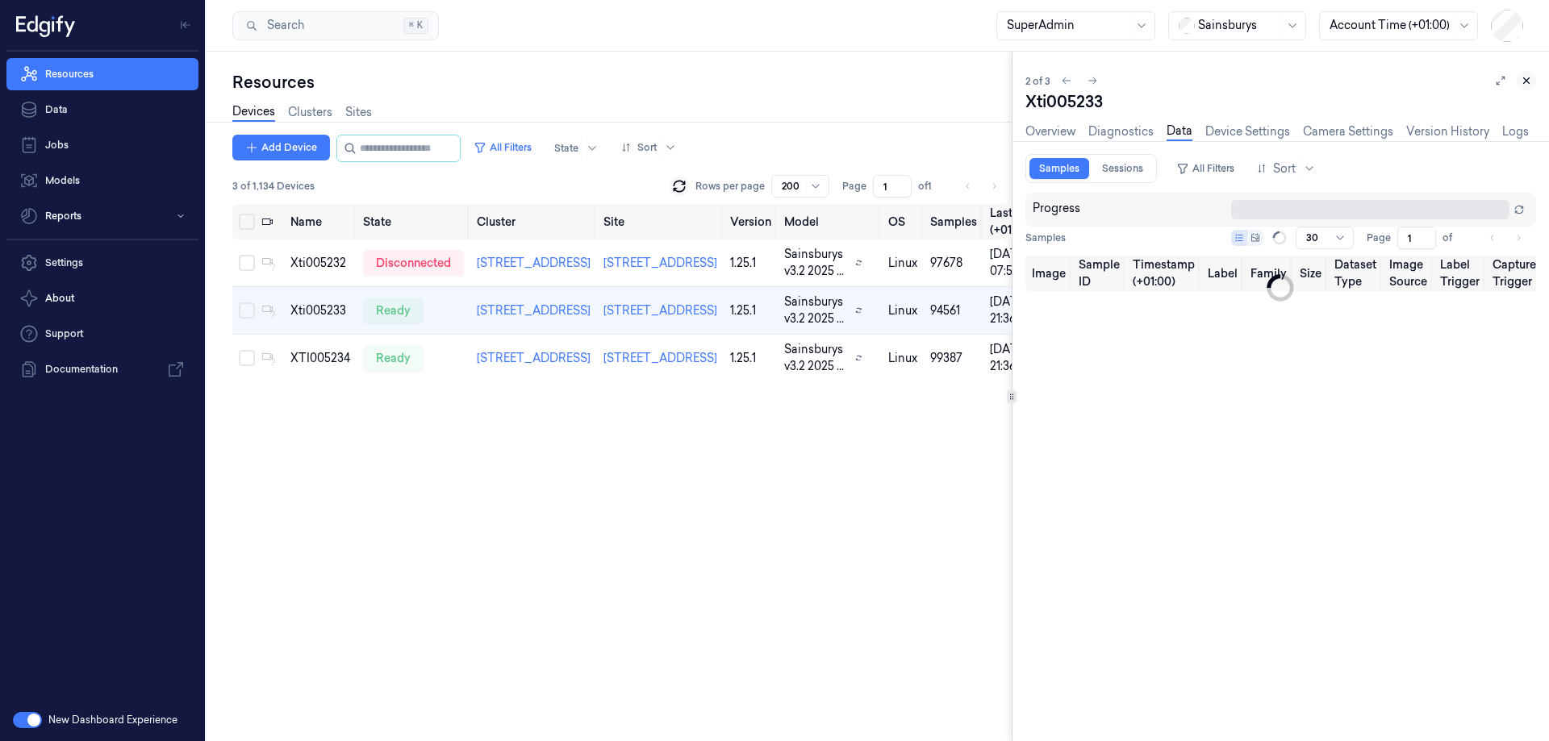  What do you see at coordinates (1447, 131) in the screenshot?
I see `a: Version History` at bounding box center [1447, 131].